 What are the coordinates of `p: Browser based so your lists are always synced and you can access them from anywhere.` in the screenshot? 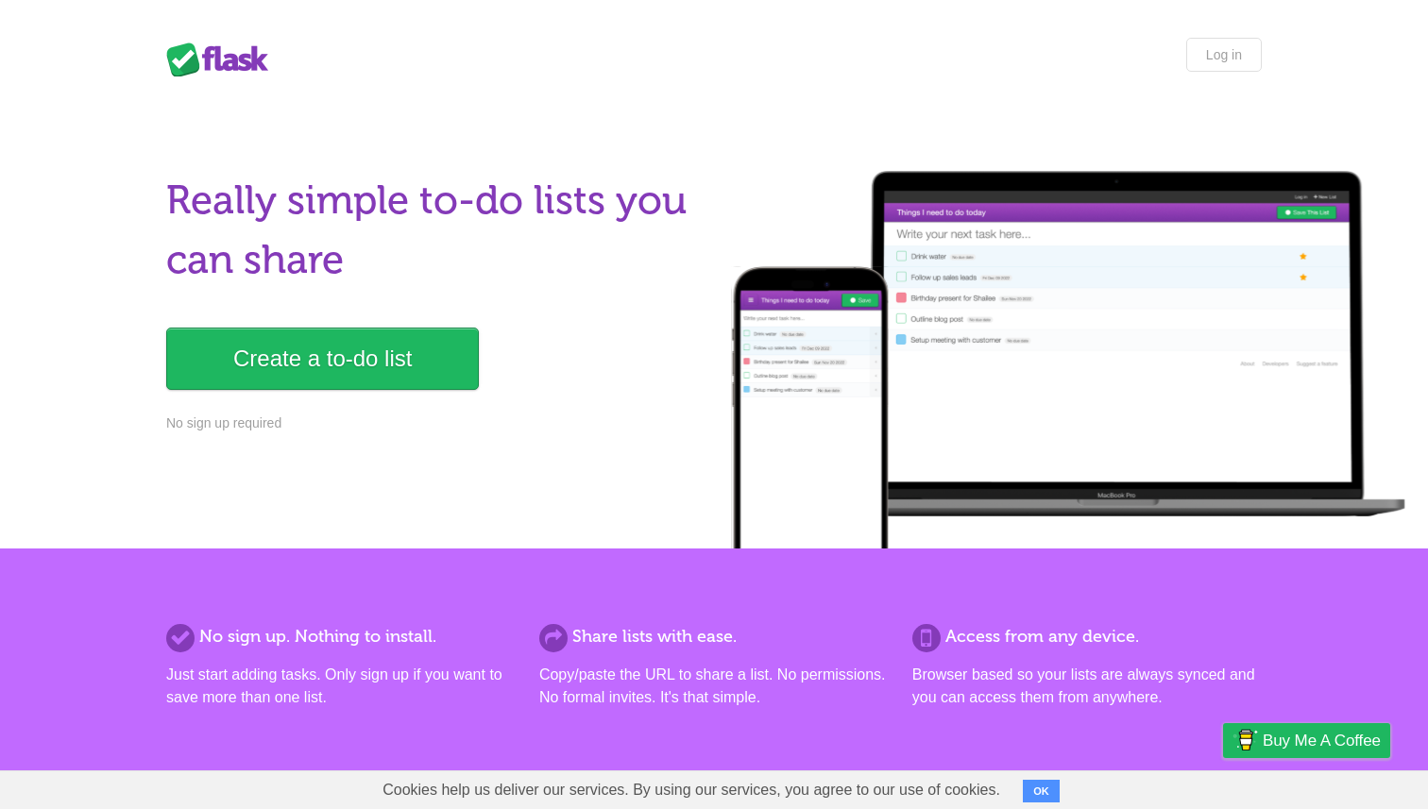 It's located at (1087, 686).